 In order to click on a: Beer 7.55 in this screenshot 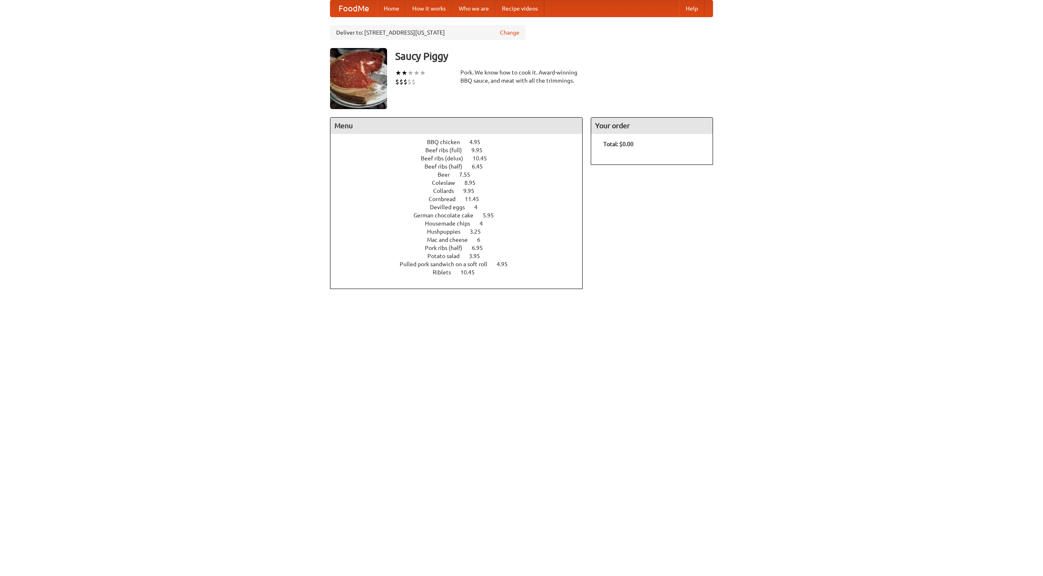, I will do `click(461, 175)`.